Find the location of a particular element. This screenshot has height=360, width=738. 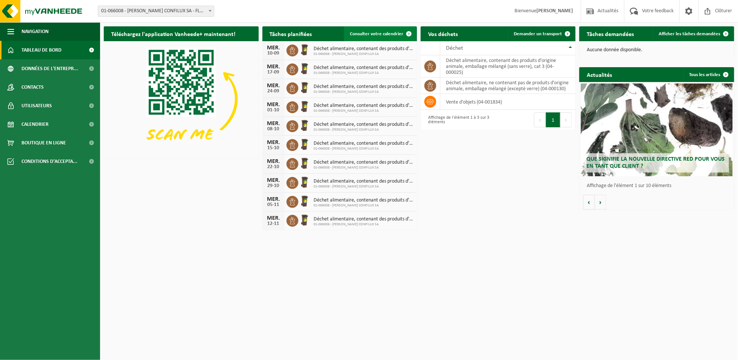

span: Boutique en ligne is located at coordinates (44, 143).